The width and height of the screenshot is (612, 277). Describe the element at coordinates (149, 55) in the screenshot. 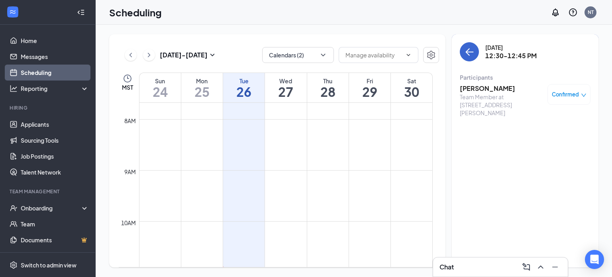

I see `button: ChevronRight` at that location.